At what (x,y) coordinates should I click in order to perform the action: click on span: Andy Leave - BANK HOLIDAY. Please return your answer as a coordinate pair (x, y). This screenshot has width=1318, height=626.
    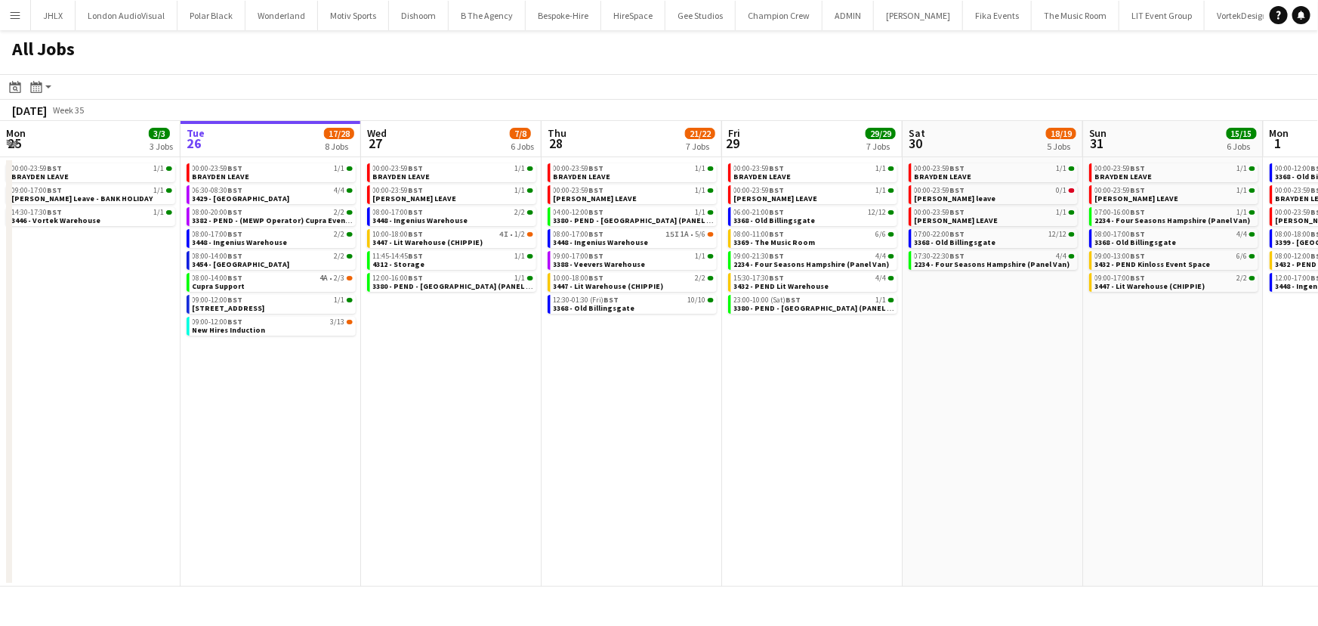
    Looking at the image, I should click on (82, 198).